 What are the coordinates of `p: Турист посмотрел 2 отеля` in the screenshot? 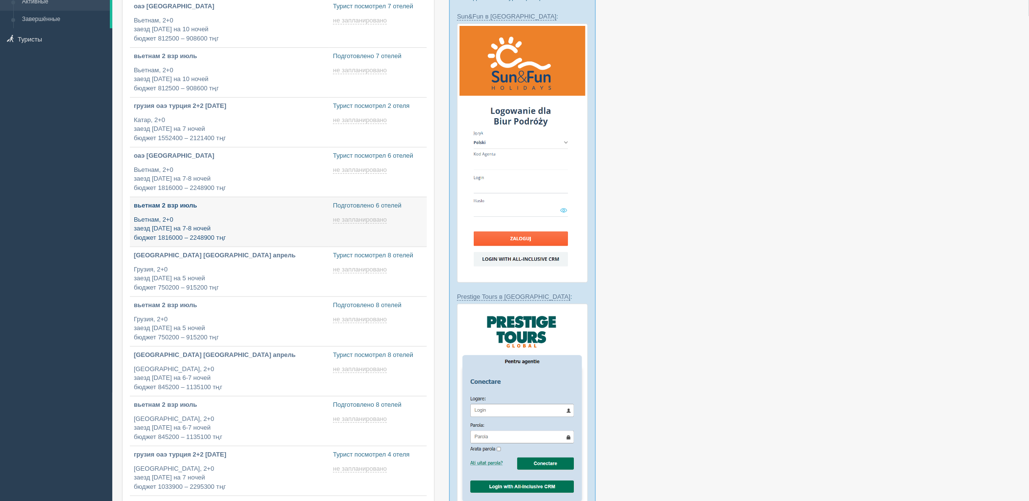 It's located at (378, 106).